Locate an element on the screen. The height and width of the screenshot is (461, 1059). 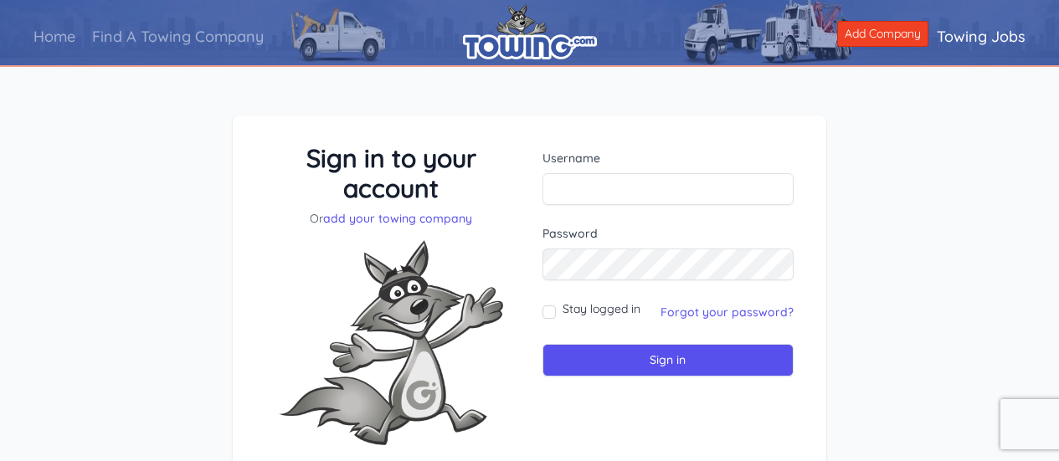
label: Password is located at coordinates (668, 234).